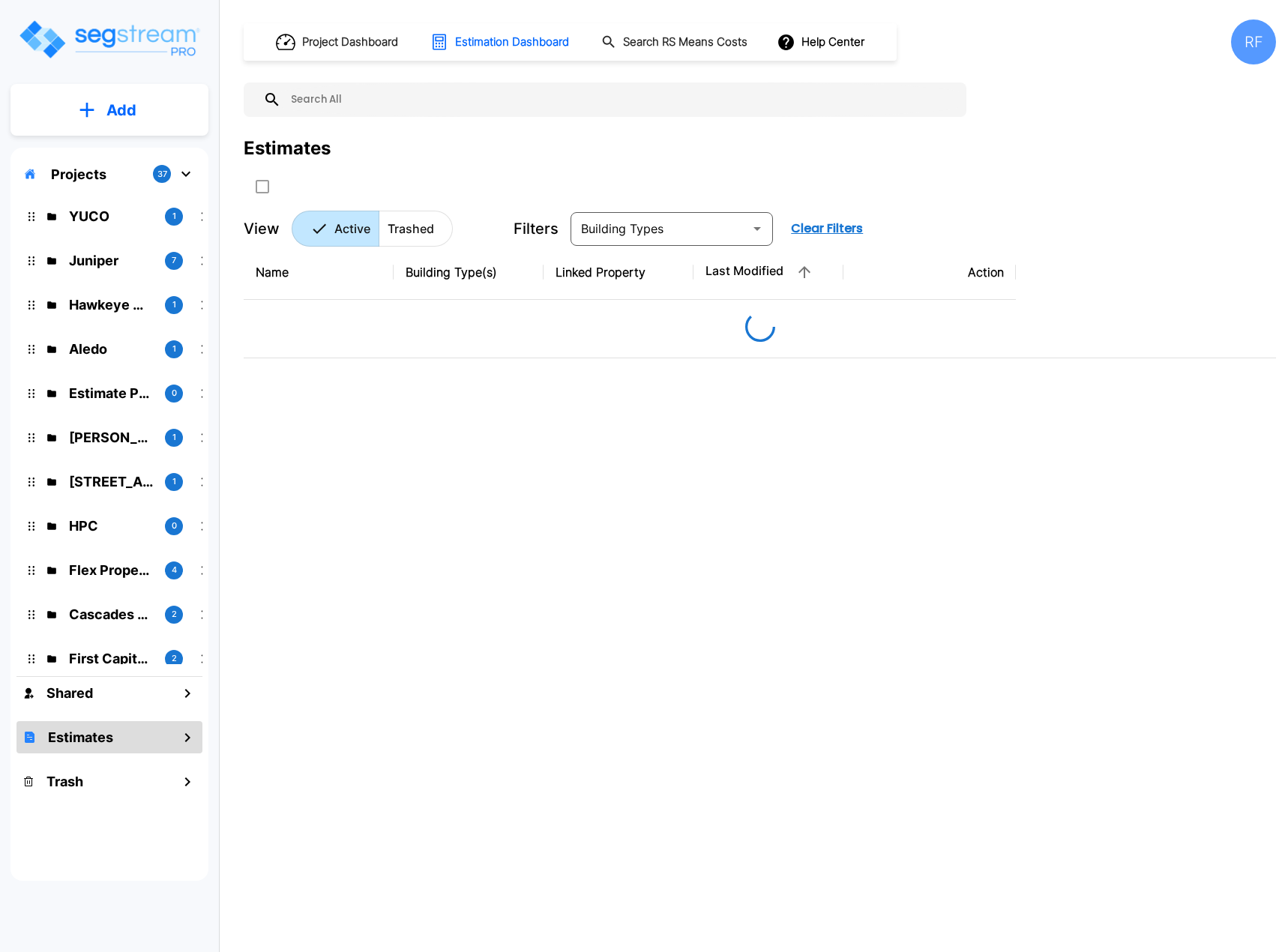 The height and width of the screenshot is (952, 1288). What do you see at coordinates (174, 260) in the screenshot?
I see `p: 7` at bounding box center [174, 260].